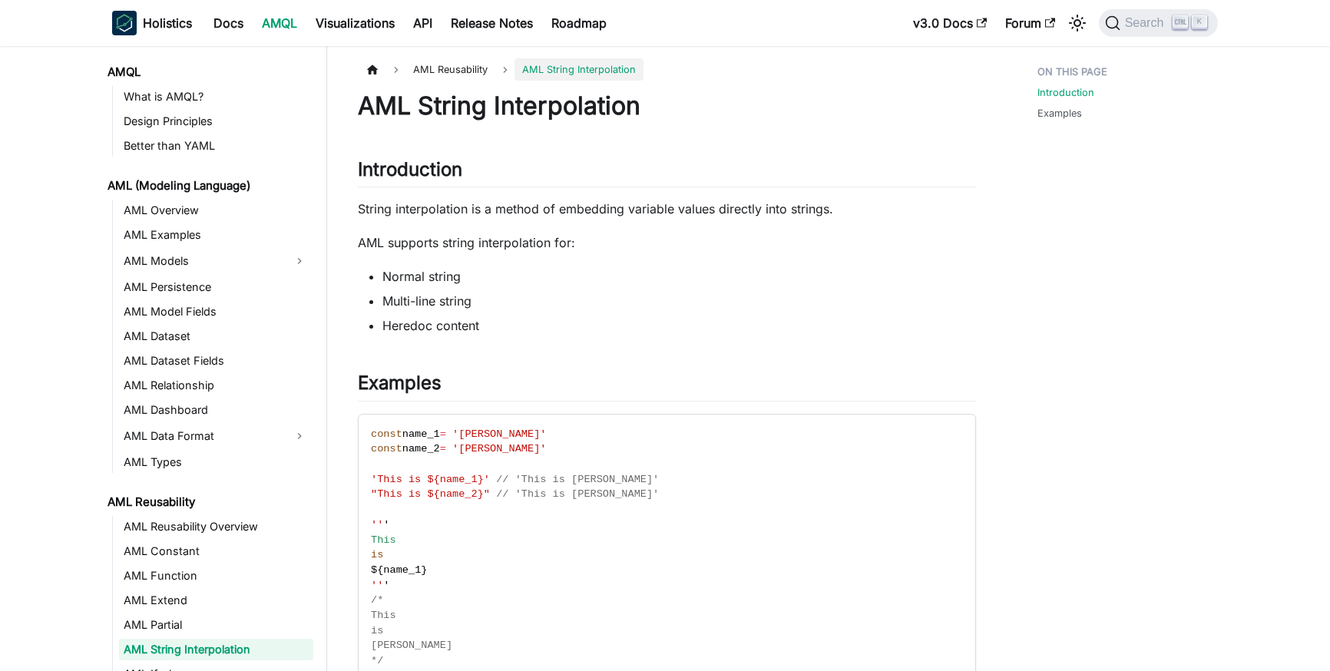 This screenshot has height=671, width=1330. I want to click on img: Holistics, so click(124, 23).